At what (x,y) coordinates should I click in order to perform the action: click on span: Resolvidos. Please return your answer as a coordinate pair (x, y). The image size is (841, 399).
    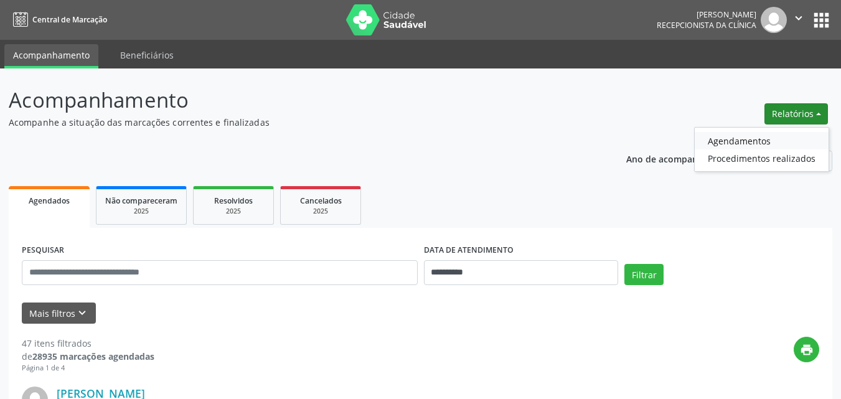
    Looking at the image, I should click on (233, 200).